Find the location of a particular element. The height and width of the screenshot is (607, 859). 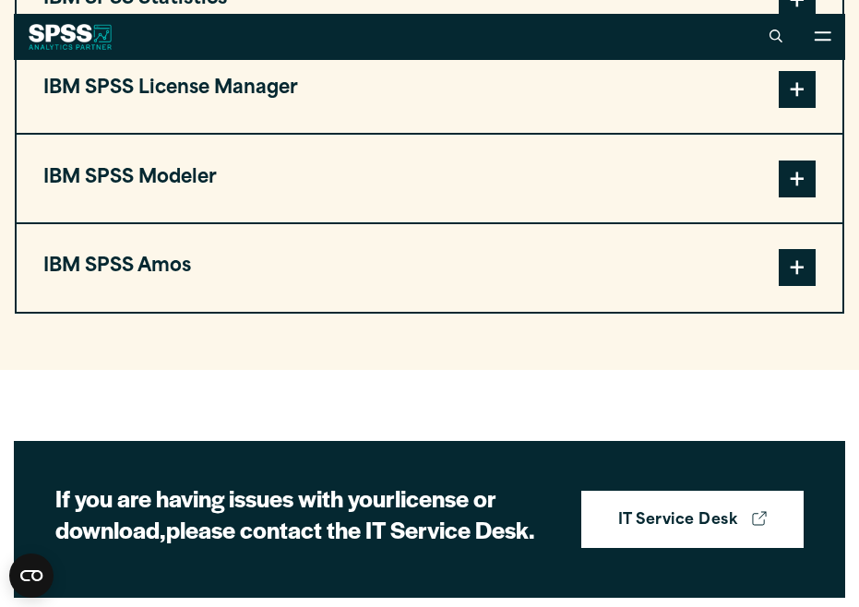

strong: IT Service Desk is located at coordinates (677, 521).